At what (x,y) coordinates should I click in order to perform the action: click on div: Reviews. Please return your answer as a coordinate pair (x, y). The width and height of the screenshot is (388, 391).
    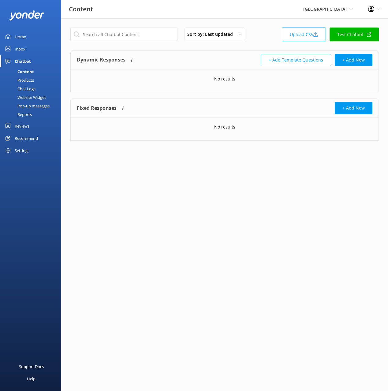
    Looking at the image, I should click on (22, 126).